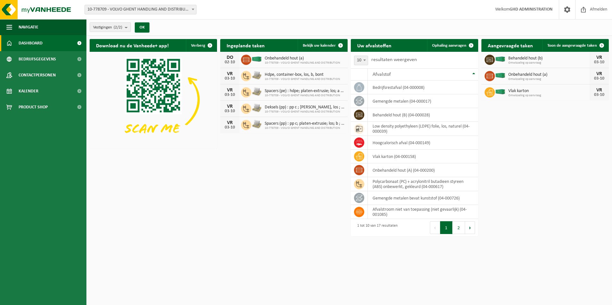 Image resolution: width=612 pixels, height=305 pixels. Describe the element at coordinates (549, 91) in the screenshot. I see `span: Vlak karton` at that location.